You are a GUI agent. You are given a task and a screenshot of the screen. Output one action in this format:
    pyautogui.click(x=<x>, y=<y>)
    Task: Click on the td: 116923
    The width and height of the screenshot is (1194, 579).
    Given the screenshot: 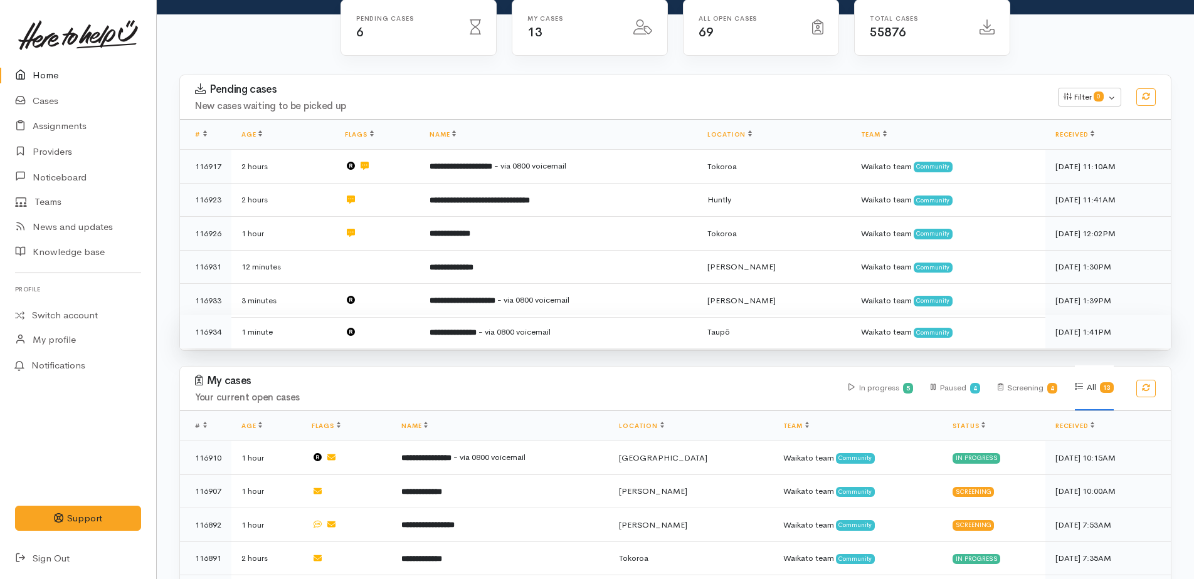 What is the action you would take?
    pyautogui.click(x=206, y=200)
    